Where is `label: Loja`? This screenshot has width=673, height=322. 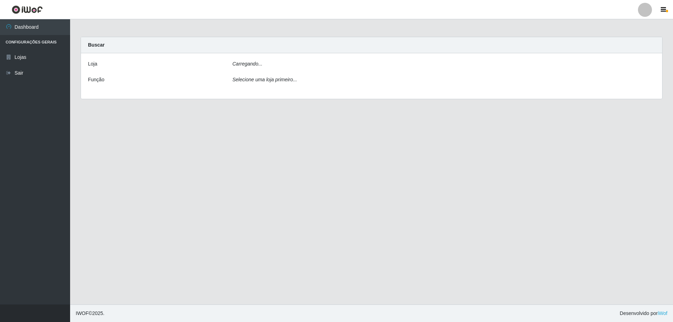
label: Loja is located at coordinates (93, 64).